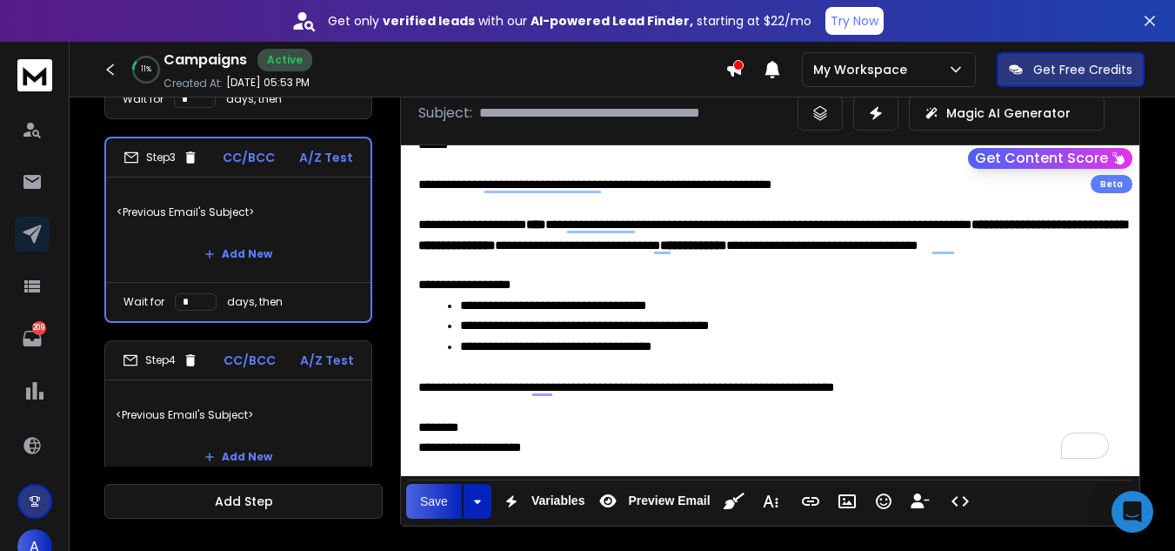 This screenshot has width=1175, height=551. I want to click on div: Beta, so click(1112, 184).